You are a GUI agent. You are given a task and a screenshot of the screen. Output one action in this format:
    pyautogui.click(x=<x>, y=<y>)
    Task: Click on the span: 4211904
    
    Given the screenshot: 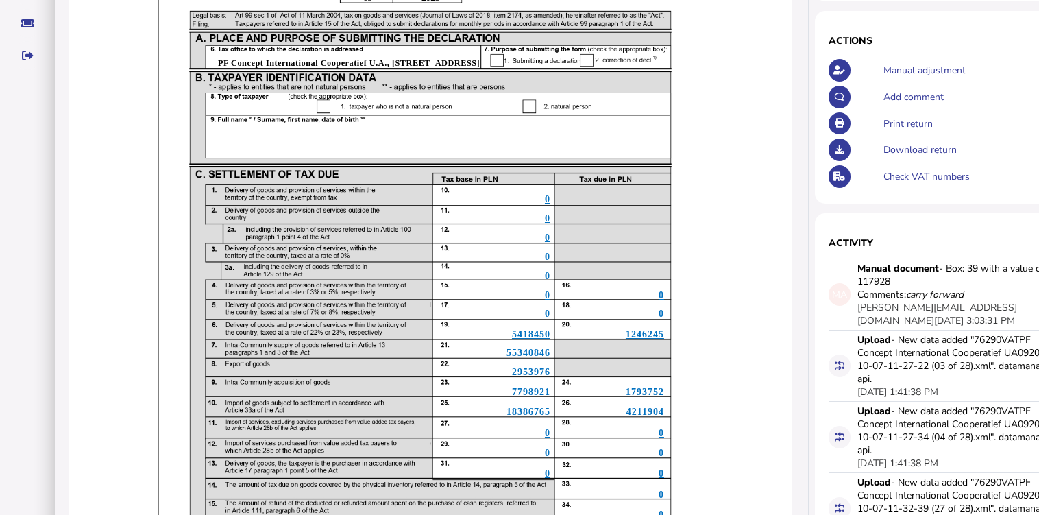 What is the action you would take?
    pyautogui.click(x=645, y=411)
    